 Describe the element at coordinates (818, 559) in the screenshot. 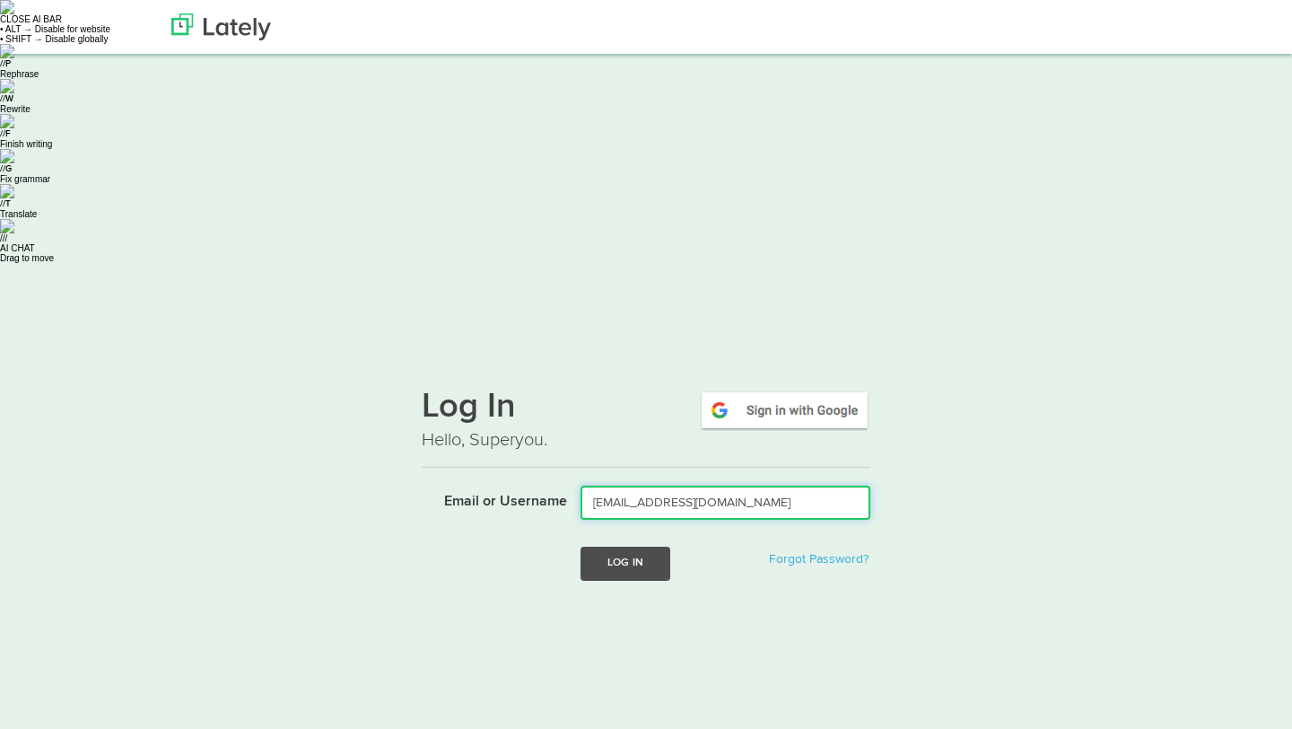

I see `a: Forgot Password?` at that location.